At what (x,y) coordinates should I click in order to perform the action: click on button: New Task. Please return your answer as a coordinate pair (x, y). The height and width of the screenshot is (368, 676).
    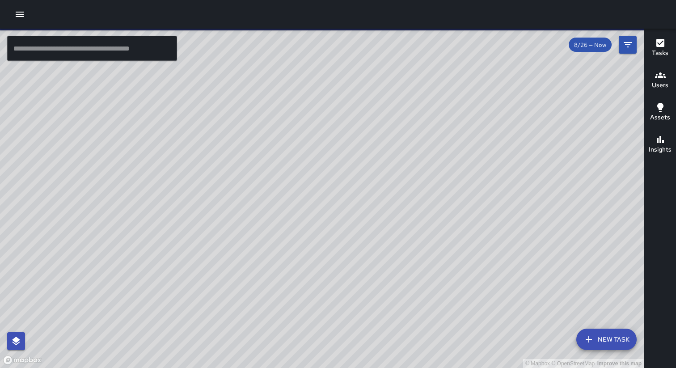
    Looking at the image, I should click on (606, 339).